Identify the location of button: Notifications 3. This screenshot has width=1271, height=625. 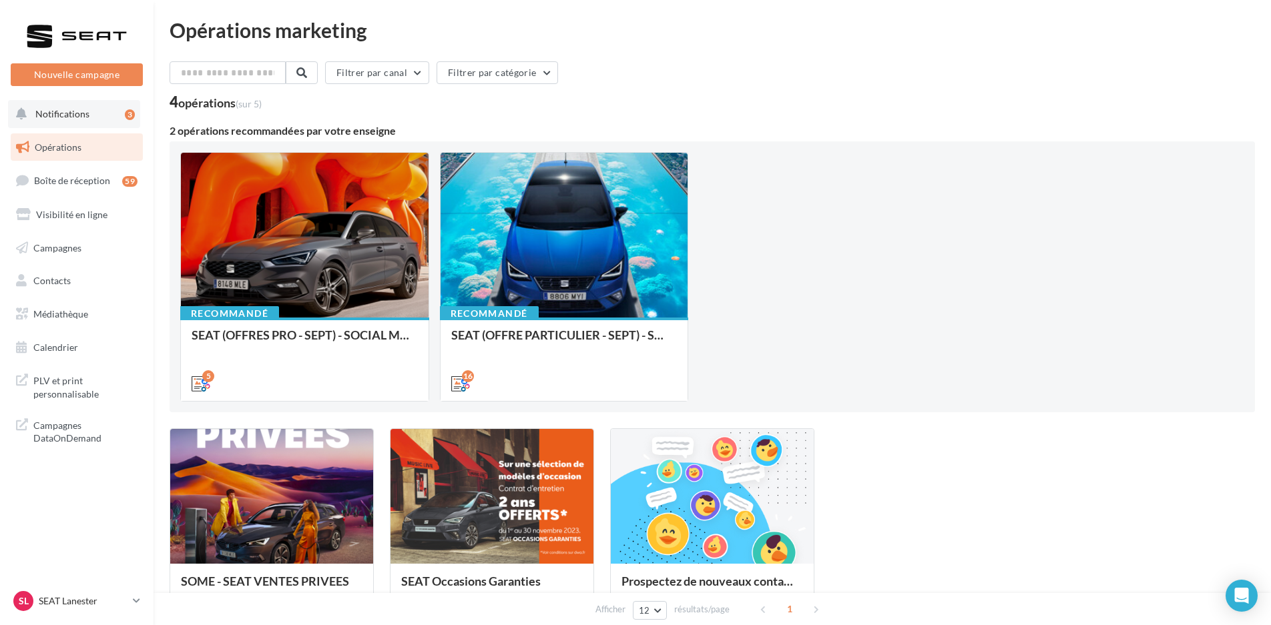
(74, 114).